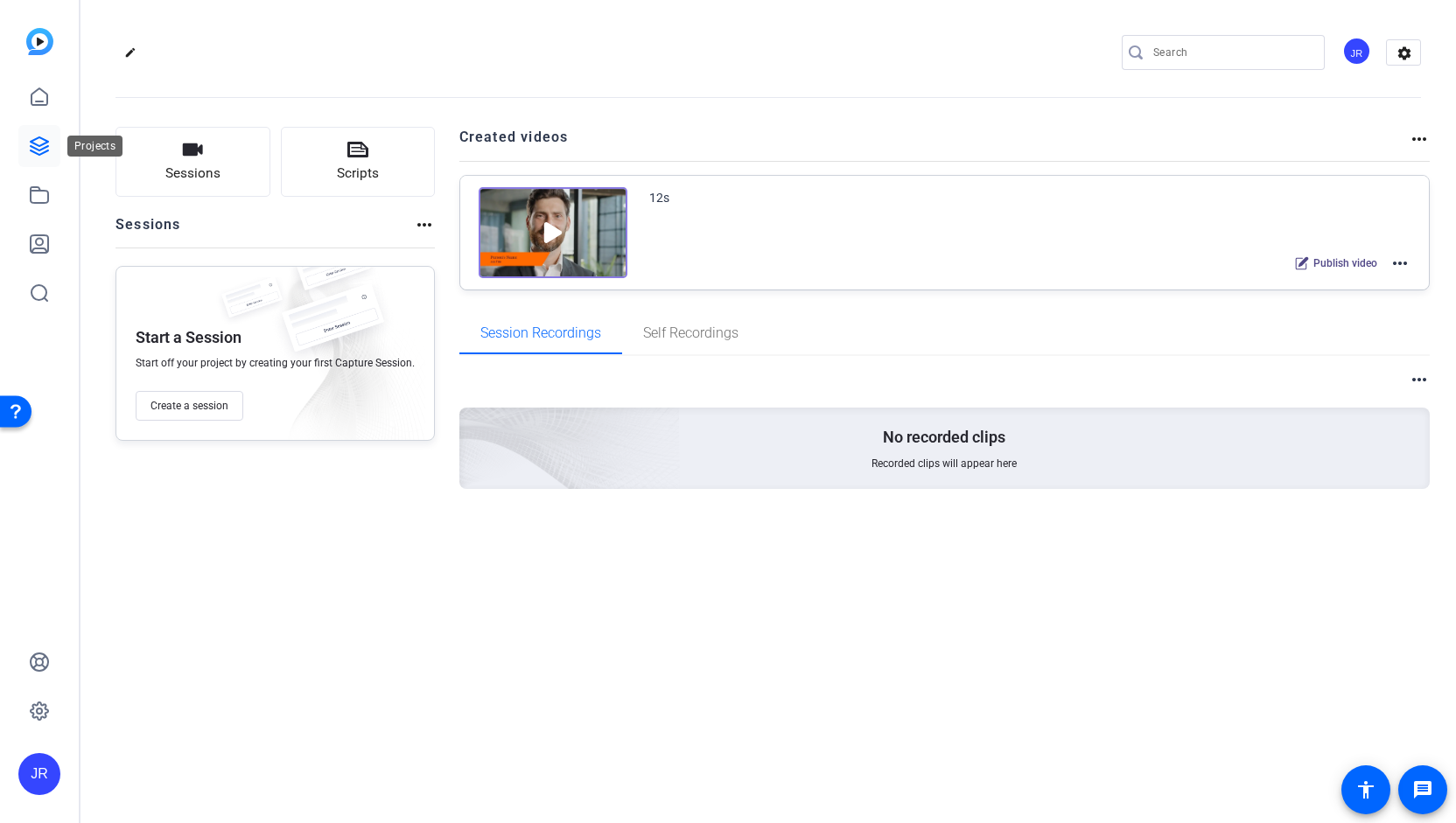  I want to click on mat-icon: settings, so click(1404, 53).